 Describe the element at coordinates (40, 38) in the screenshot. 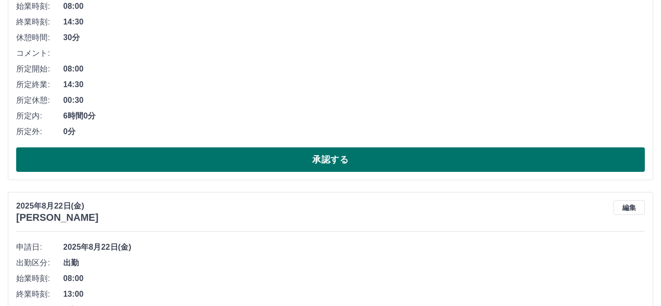

I see `span: 休憩時間:` at that location.